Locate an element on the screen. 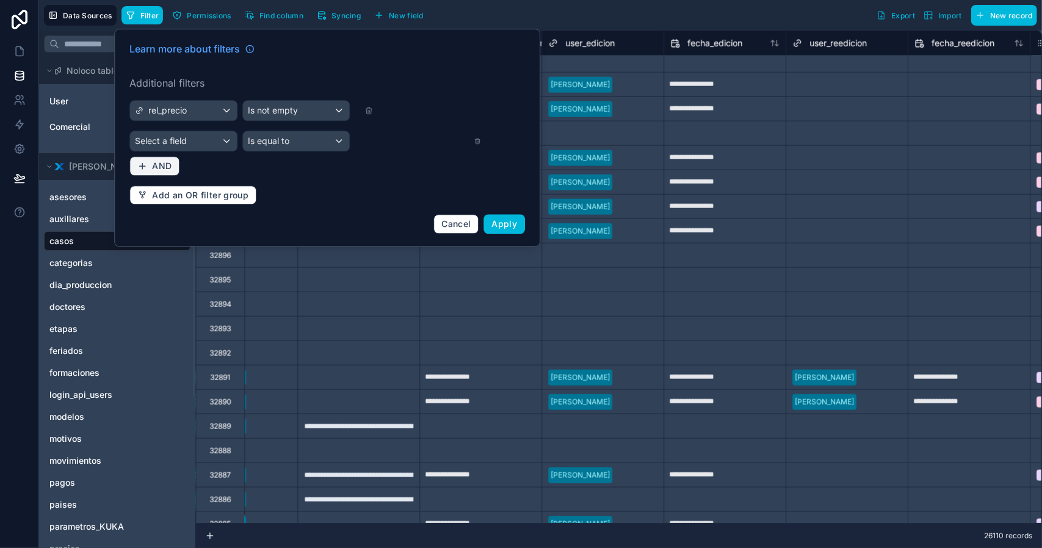 This screenshot has width=1042, height=548. div: dia_produccion is located at coordinates (117, 285).